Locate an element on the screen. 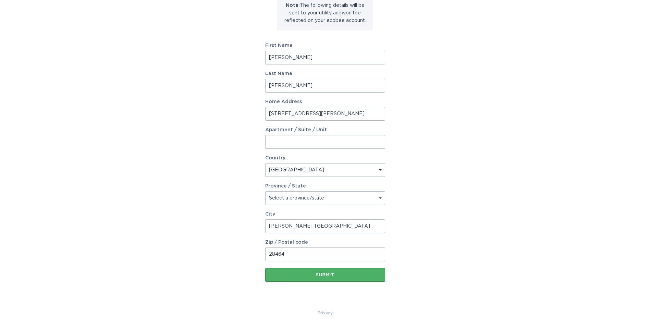 The height and width of the screenshot is (327, 650). label: Home Address is located at coordinates (325, 102).